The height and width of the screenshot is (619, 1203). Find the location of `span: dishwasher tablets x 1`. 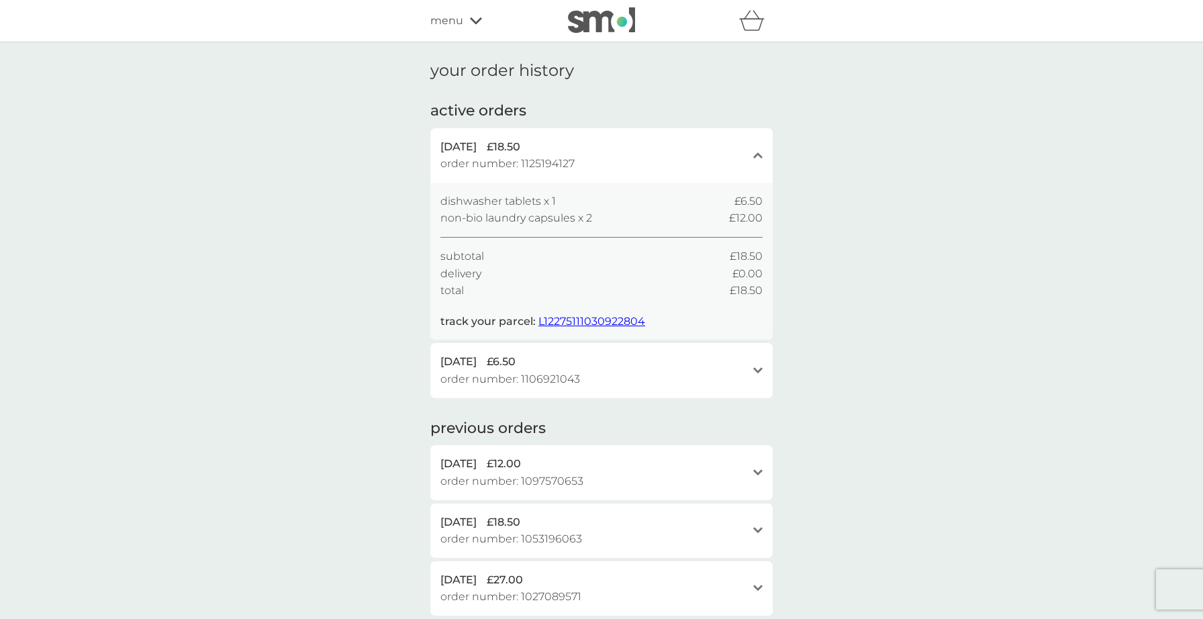

span: dishwasher tablets x 1 is located at coordinates (498, 201).